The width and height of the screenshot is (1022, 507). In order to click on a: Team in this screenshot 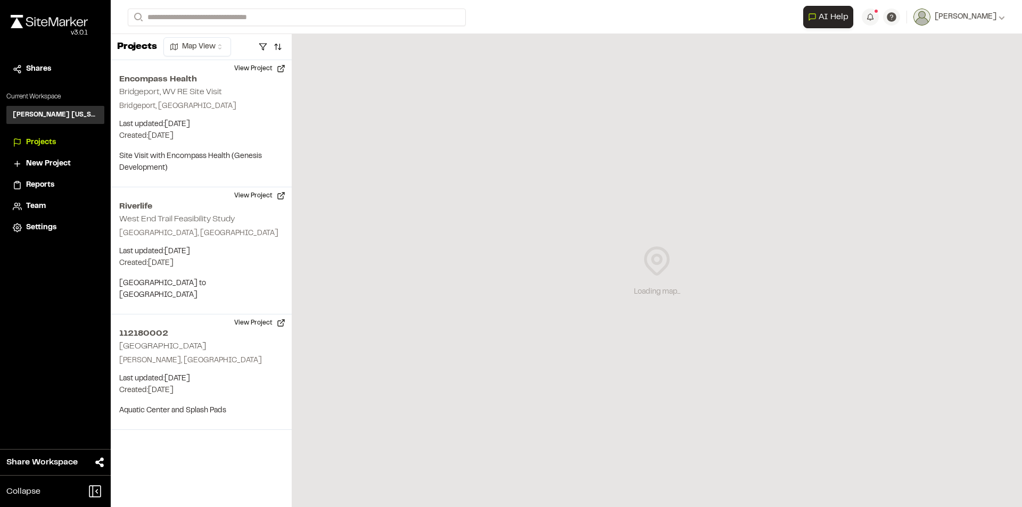, I will do `click(55, 206)`.